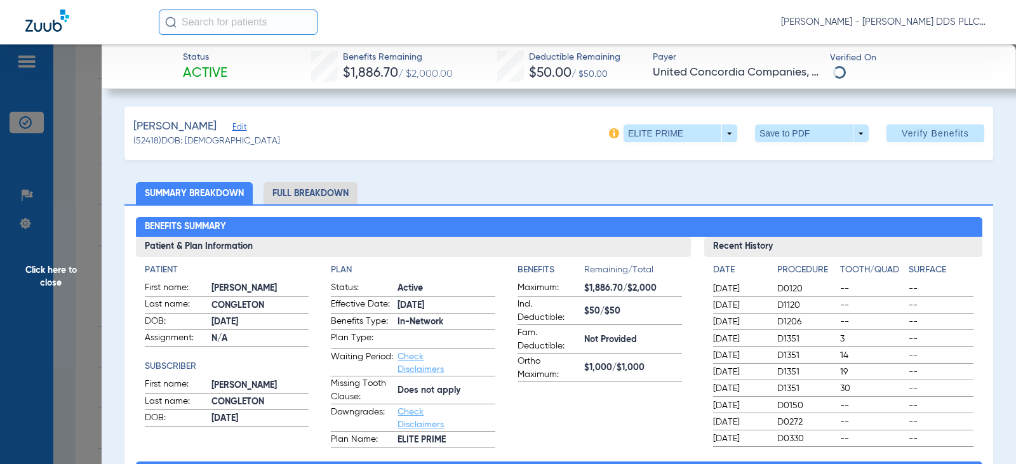 This screenshot has width=1016, height=464. What do you see at coordinates (549, 289) in the screenshot?
I see `span: Maximum:` at bounding box center [549, 289].